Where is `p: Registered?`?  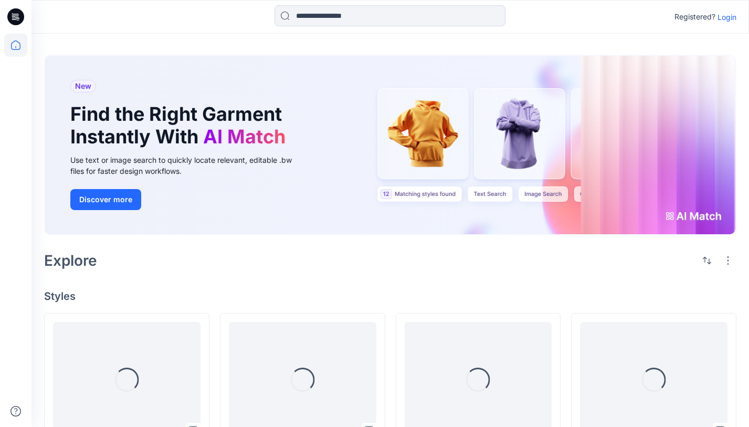 p: Registered? is located at coordinates (695, 17).